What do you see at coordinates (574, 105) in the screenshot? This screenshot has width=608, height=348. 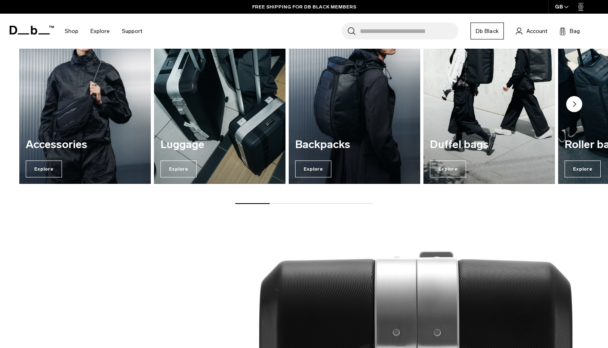 I see `button: Next slide` at bounding box center [574, 105].